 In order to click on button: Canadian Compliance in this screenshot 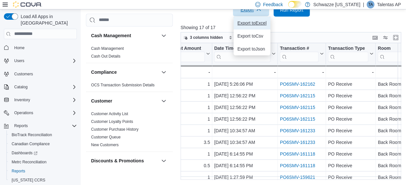, I will do `click(43, 144)`.